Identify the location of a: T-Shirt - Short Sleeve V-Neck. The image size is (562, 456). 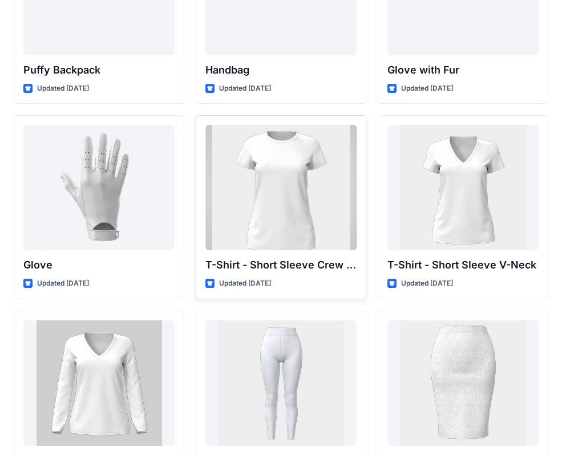
(463, 188).